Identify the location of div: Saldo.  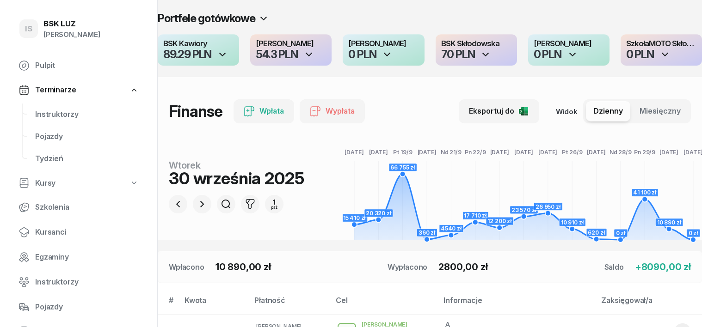
(614, 267).